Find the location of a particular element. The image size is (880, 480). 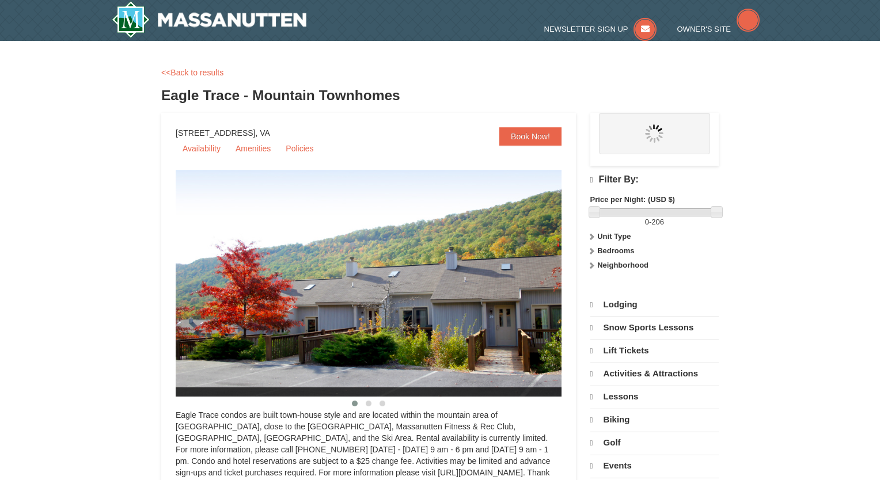

a: <<Back to results is located at coordinates (192, 73).